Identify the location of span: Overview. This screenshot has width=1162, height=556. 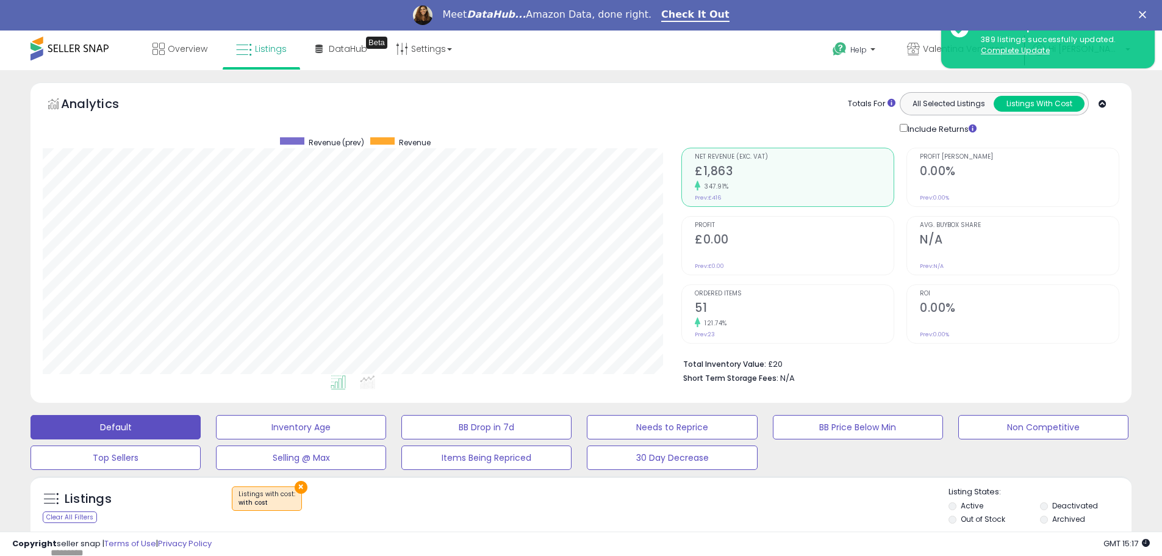
(187, 49).